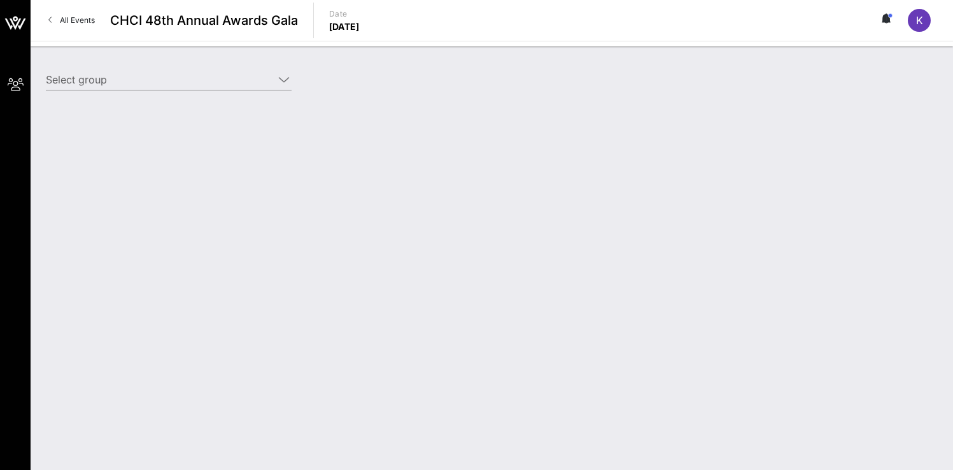 This screenshot has width=953, height=470. Describe the element at coordinates (919, 20) in the screenshot. I see `span: K` at that location.